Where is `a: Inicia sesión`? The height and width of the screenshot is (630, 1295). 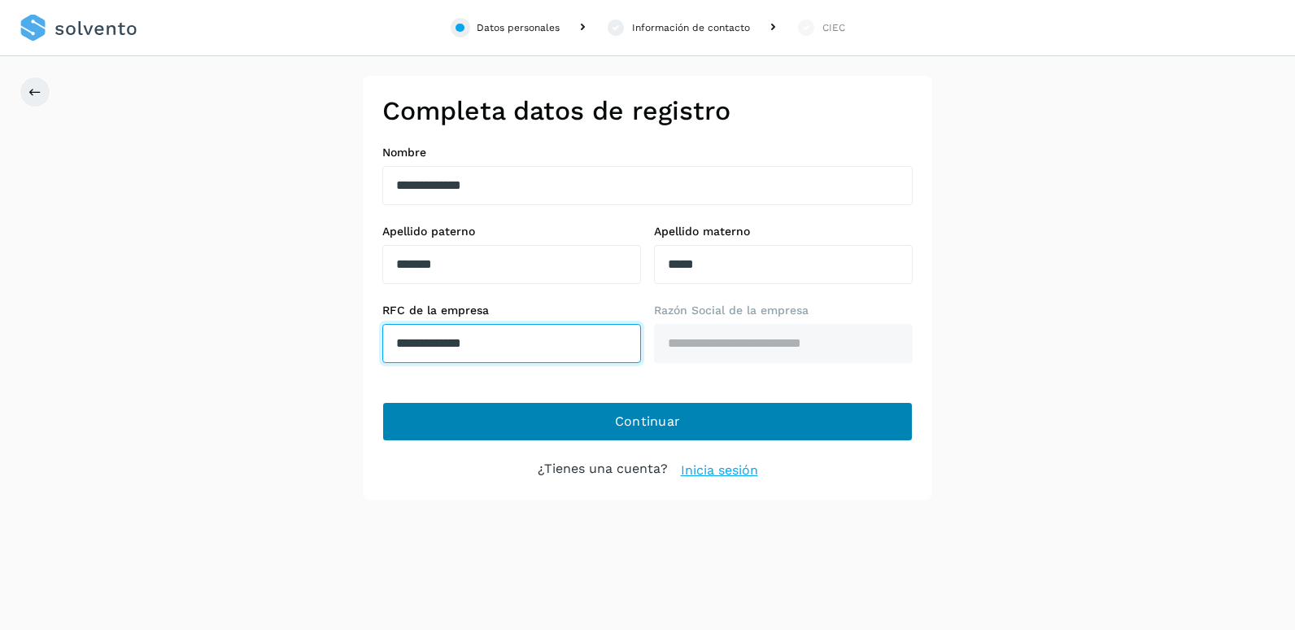 a: Inicia sesión is located at coordinates (719, 470).